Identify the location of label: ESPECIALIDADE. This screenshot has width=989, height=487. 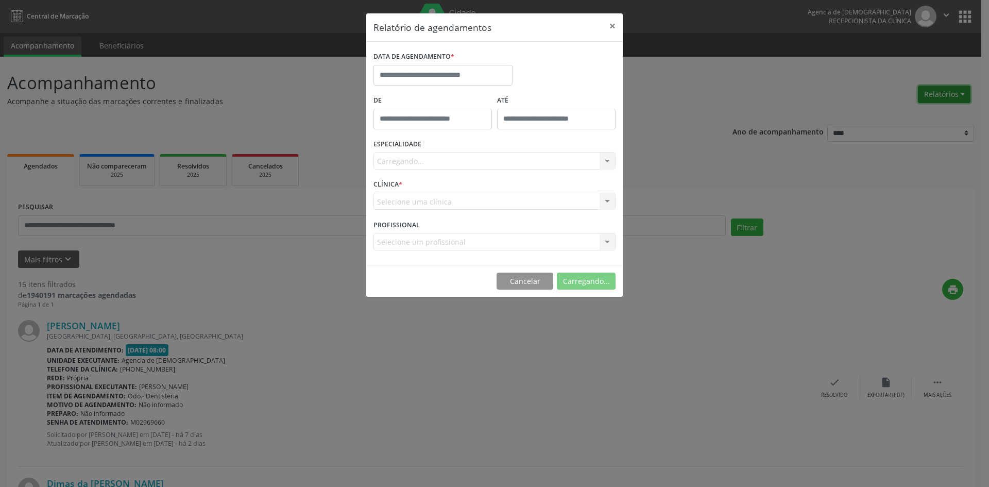
(397, 144).